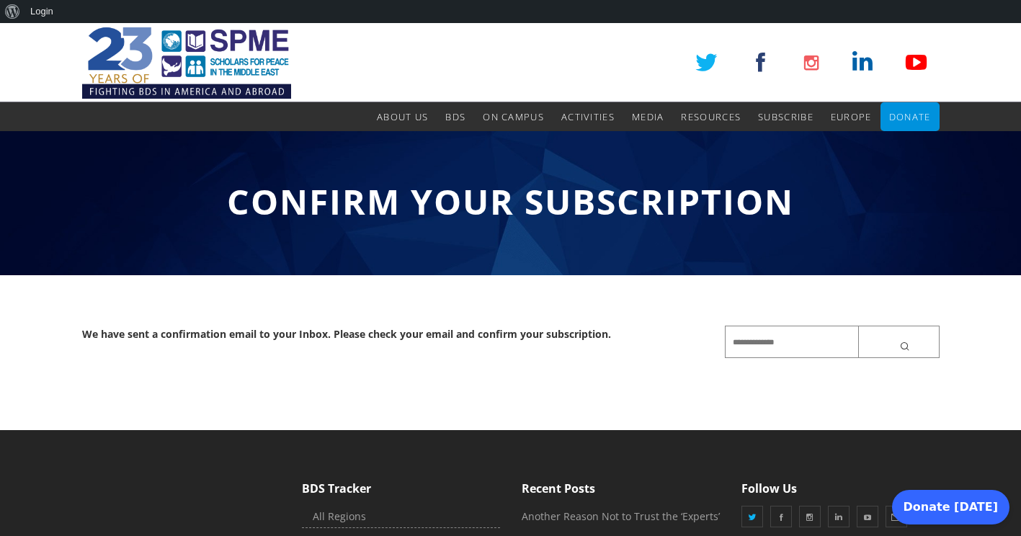 Image resolution: width=1021 pixels, height=536 pixels. What do you see at coordinates (710, 117) in the screenshot?
I see `a: Resources` at bounding box center [710, 117].